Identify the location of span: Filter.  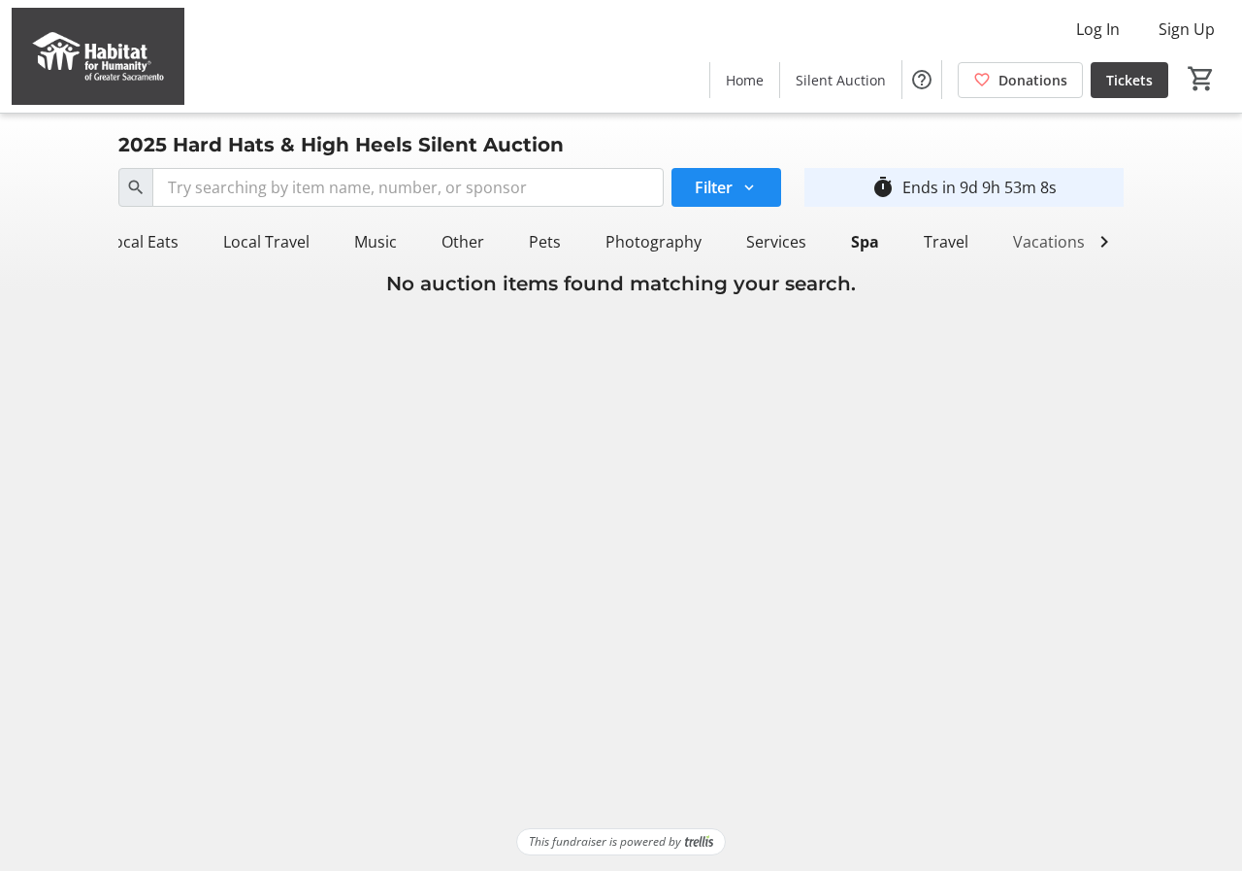
(713, 187).